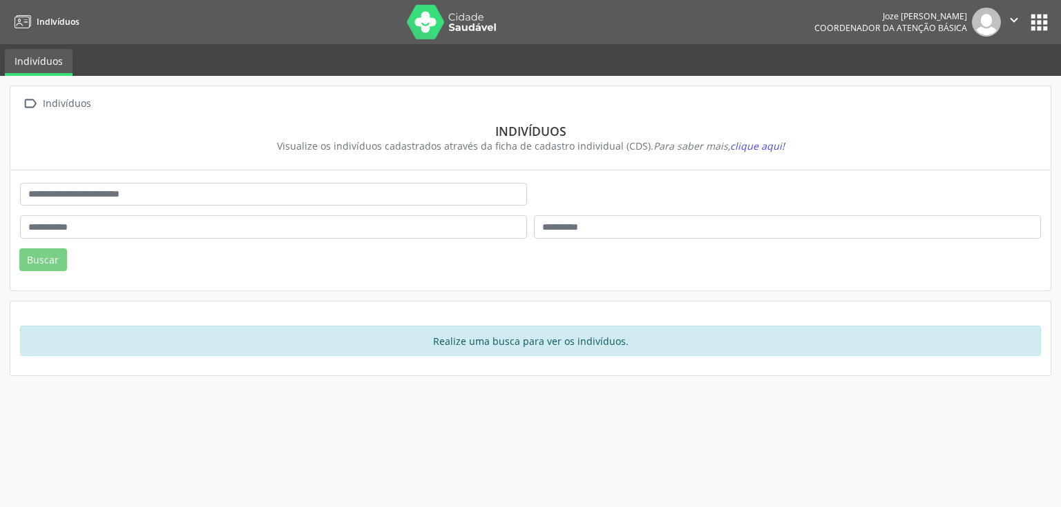 The width and height of the screenshot is (1061, 507). Describe the element at coordinates (890, 28) in the screenshot. I see `span: Coordenador da Atenção Básica` at that location.